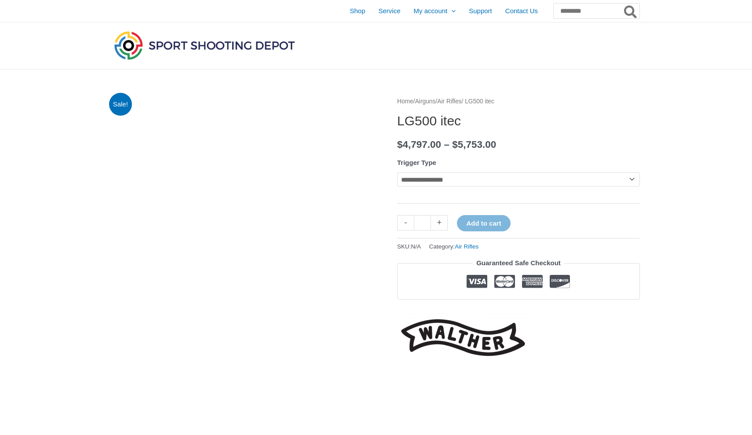 The image size is (752, 435). I want to click on h1: LG500 itec, so click(518, 121).